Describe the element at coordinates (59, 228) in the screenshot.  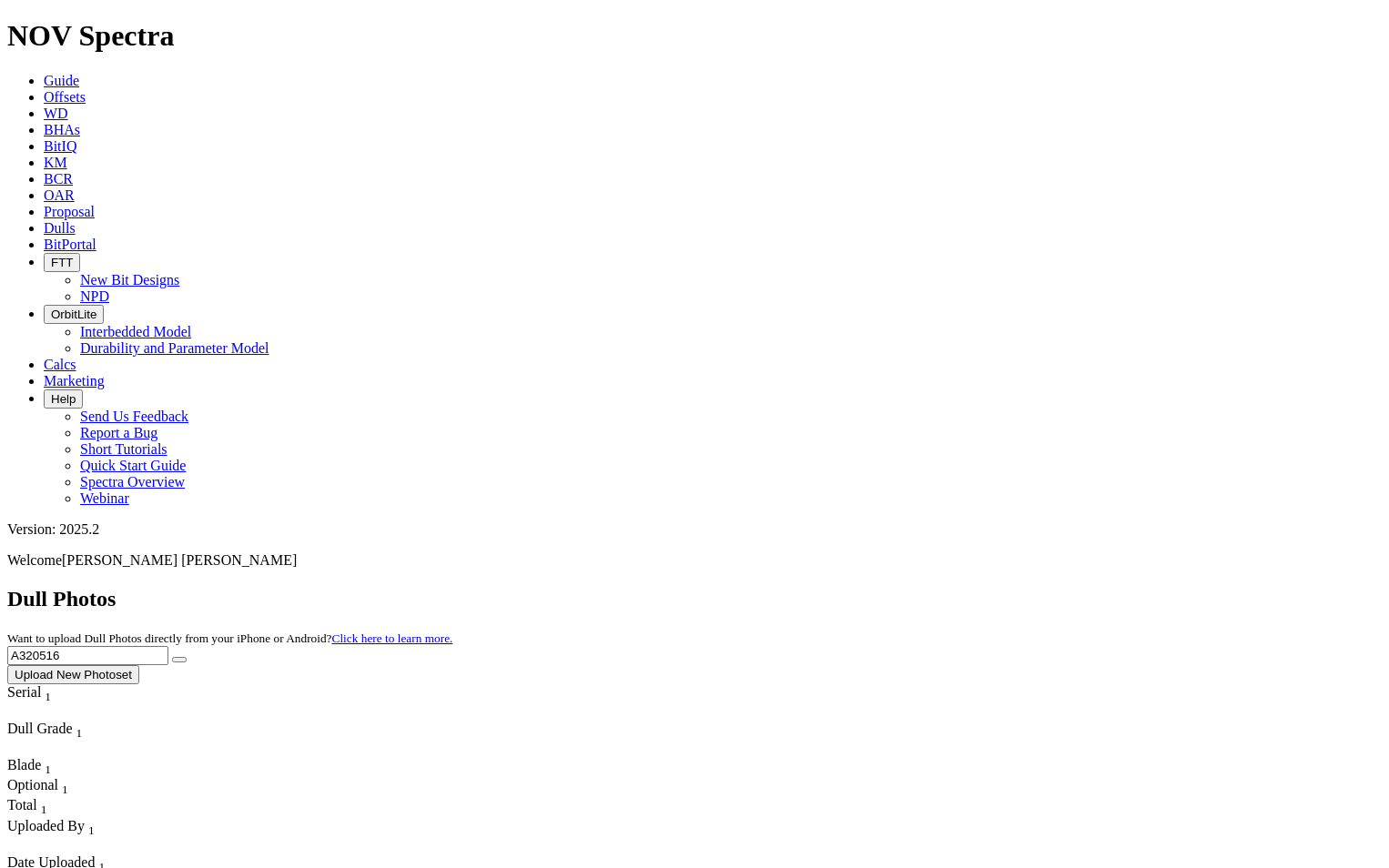
I see `a: Dulls` at that location.